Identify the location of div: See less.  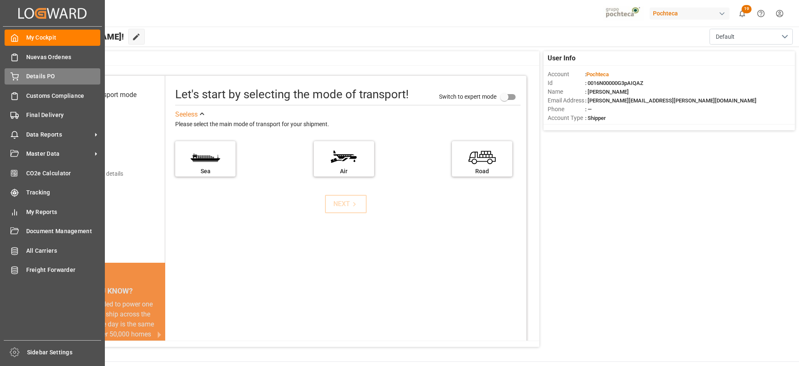
(186, 114).